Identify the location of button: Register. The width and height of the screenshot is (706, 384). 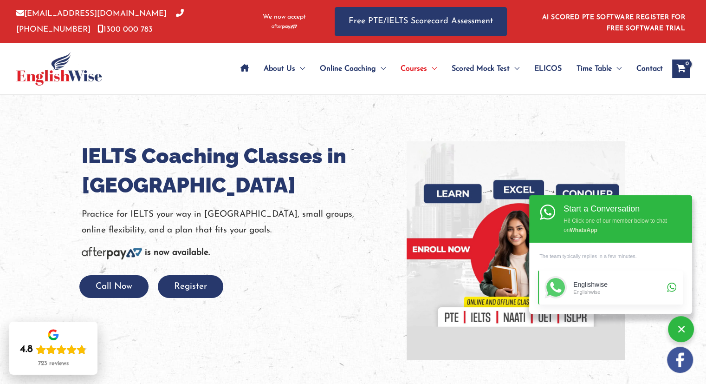
(190, 286).